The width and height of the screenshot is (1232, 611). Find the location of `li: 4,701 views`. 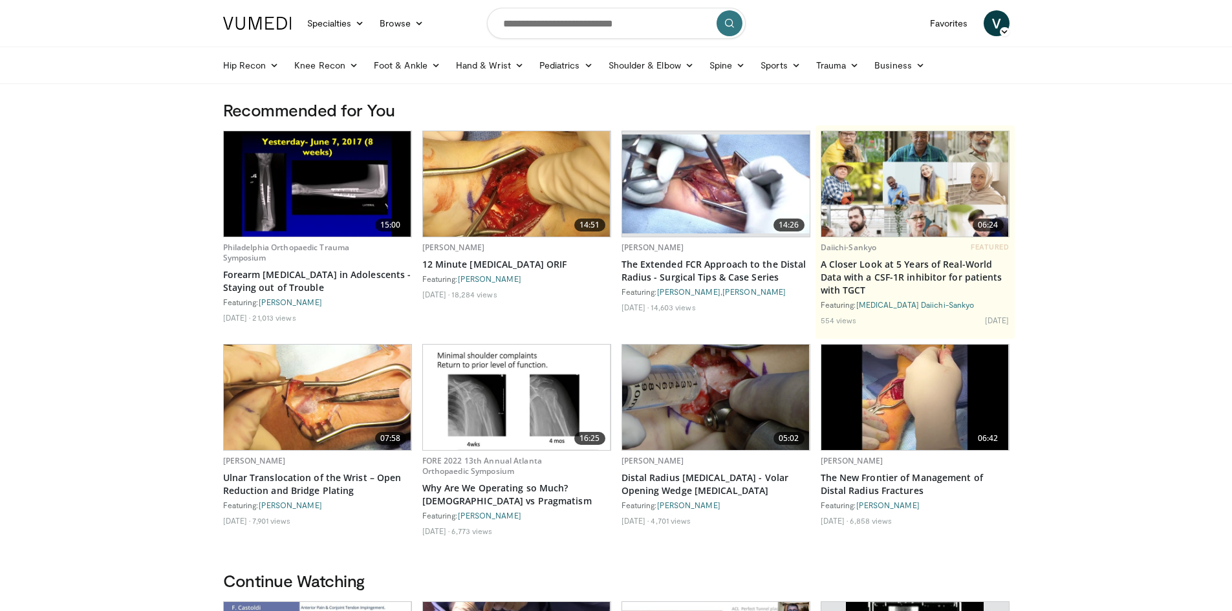

li: 4,701 views is located at coordinates (671, 521).